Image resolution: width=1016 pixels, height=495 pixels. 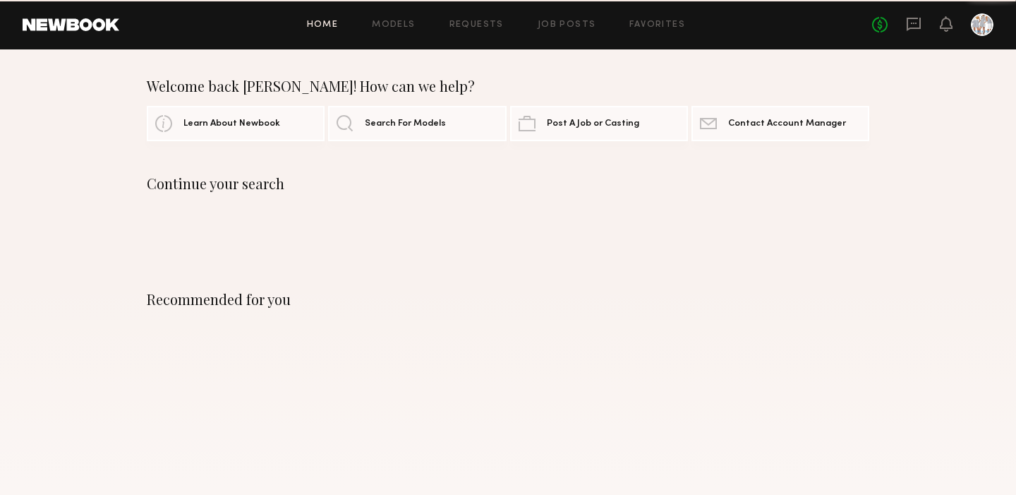 I want to click on a: Models, so click(x=393, y=25).